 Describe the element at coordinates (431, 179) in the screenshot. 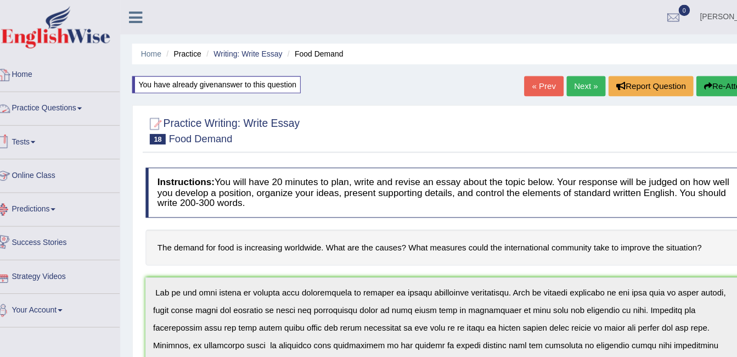

I see `h4: You will have 20 minutes to plan, write and revise an essay about the topic below. Your response ...` at that location.